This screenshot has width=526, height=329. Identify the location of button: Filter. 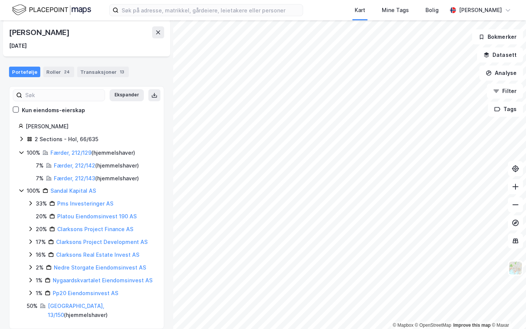
(505, 91).